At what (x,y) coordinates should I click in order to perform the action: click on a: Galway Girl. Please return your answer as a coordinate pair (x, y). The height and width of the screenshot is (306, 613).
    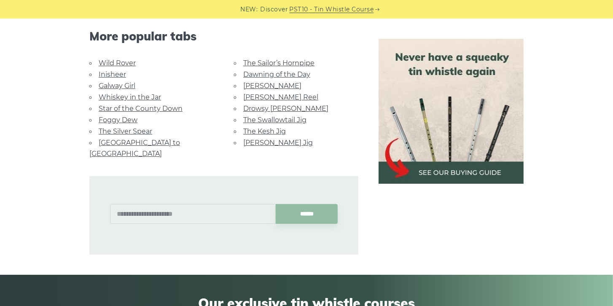
    Looking at the image, I should click on (117, 86).